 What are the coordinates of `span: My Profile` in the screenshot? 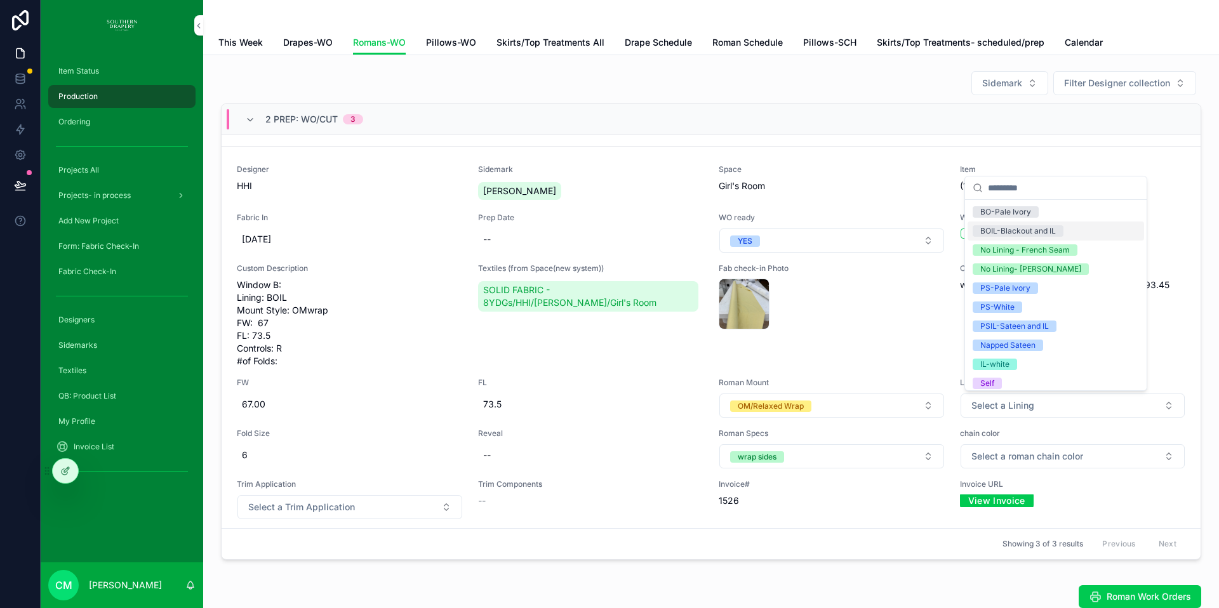 It's located at (77, 421).